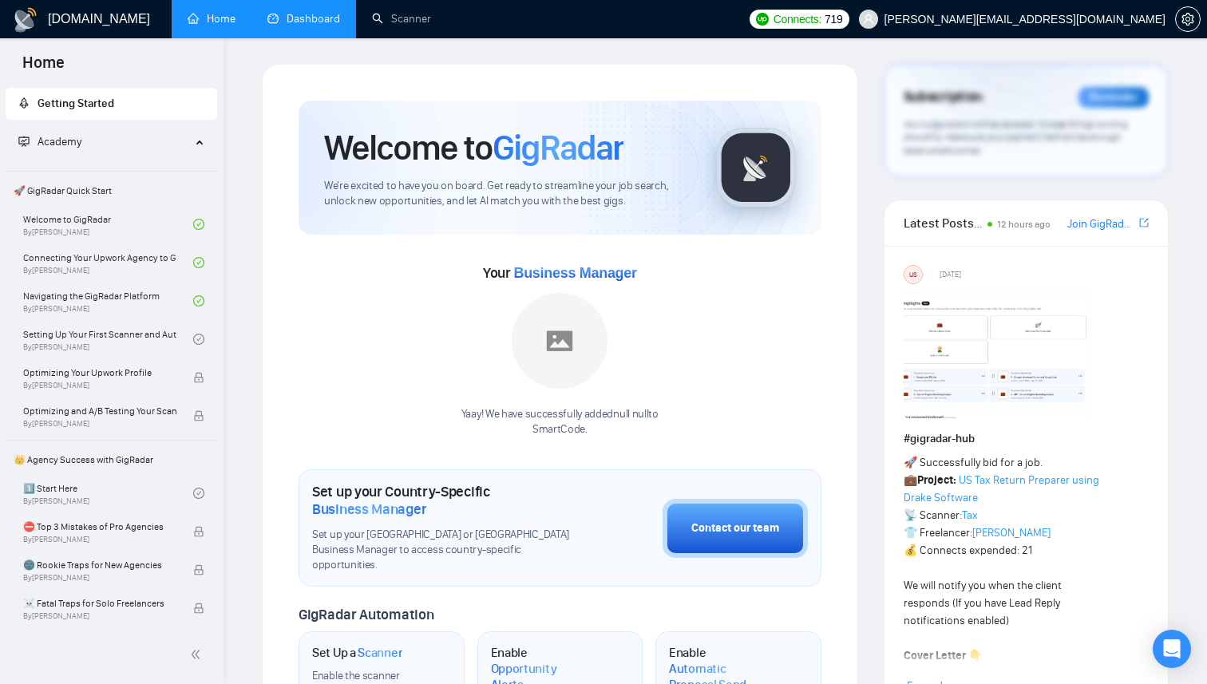  I want to click on span: double-left, so click(198, 655).